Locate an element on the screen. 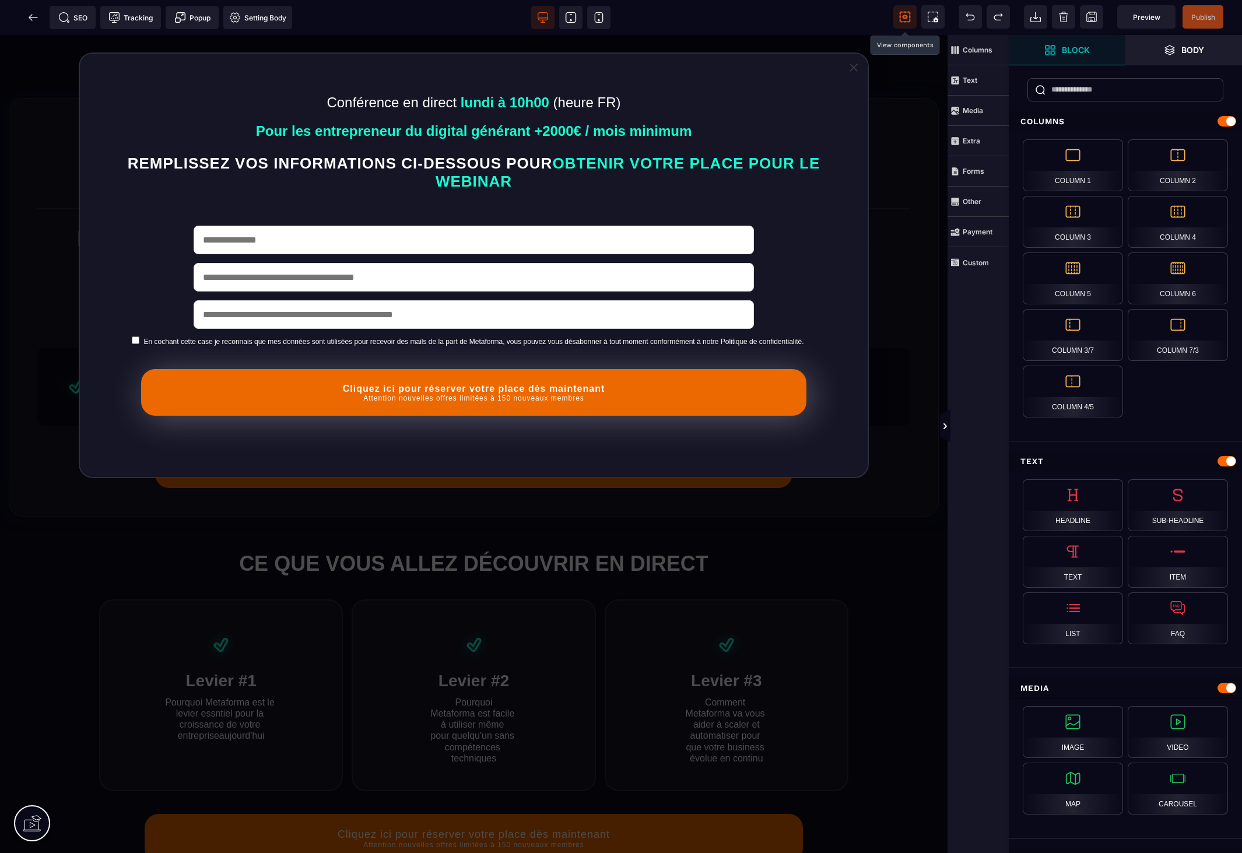 This screenshot has width=1242, height=853. b: Pour les entrepreneur du digital générant +2000€ / mois minimum is located at coordinates (474, 96).